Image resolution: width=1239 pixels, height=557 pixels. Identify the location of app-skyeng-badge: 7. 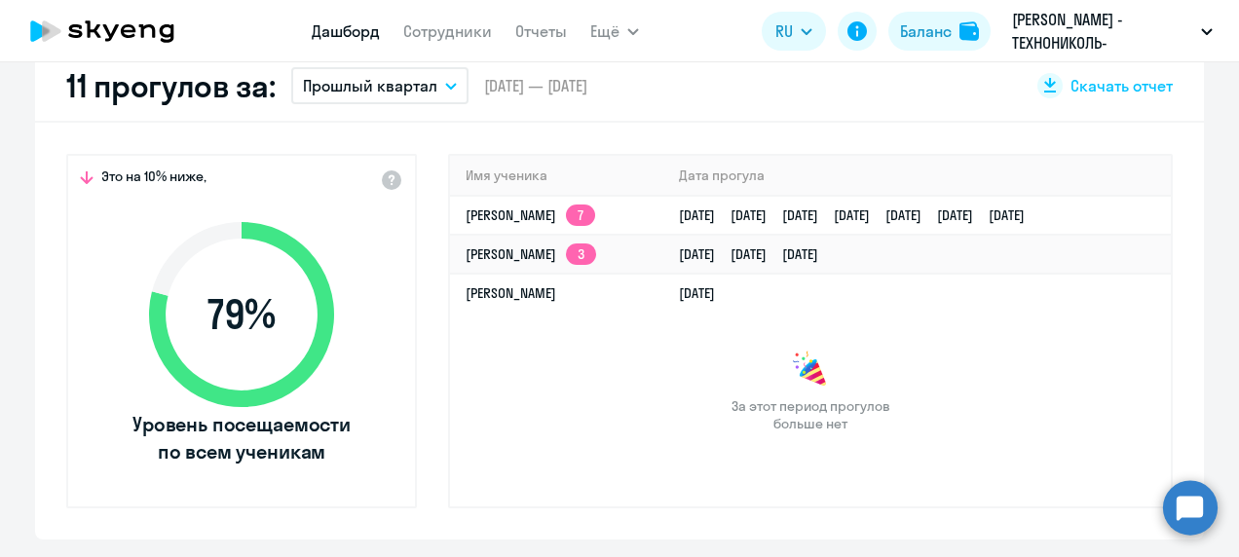
(581, 215).